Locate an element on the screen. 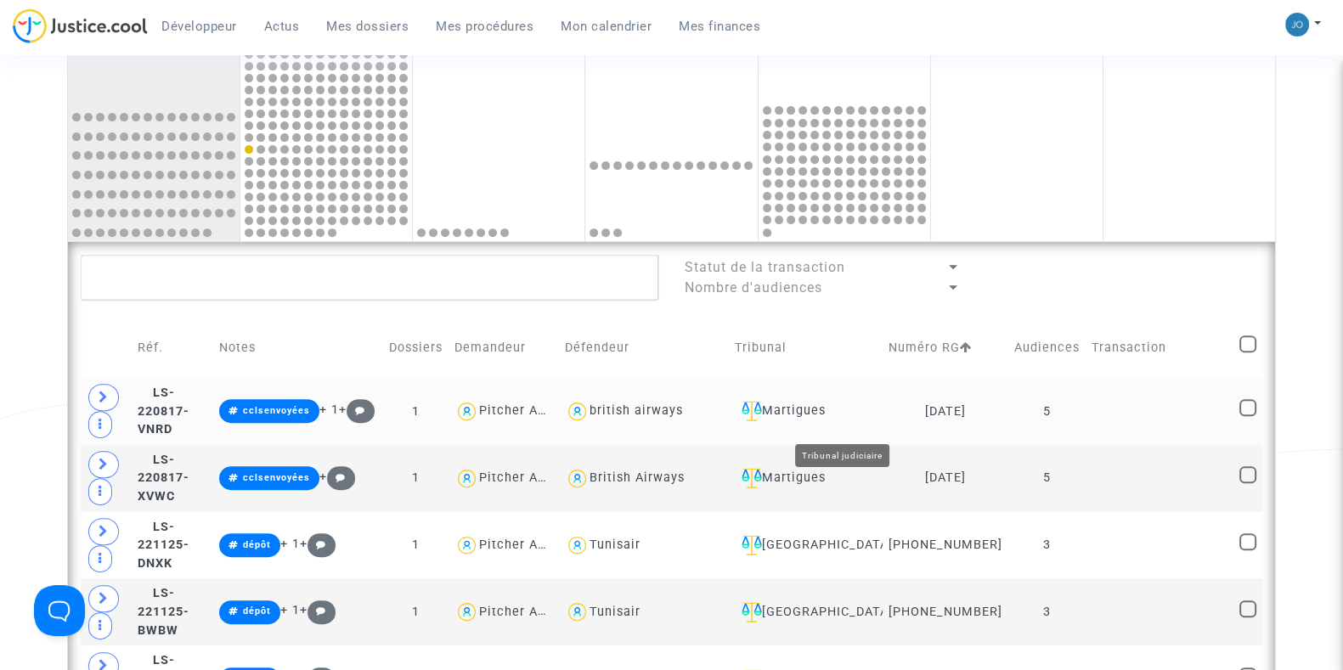 Image resolution: width=1343 pixels, height=670 pixels. div: british airways is located at coordinates (636, 410).